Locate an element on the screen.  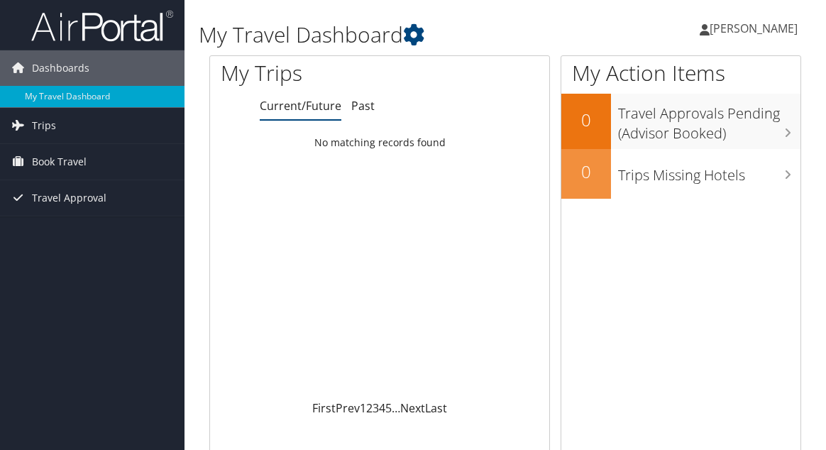
img: airportal-logo.png is located at coordinates (102, 26).